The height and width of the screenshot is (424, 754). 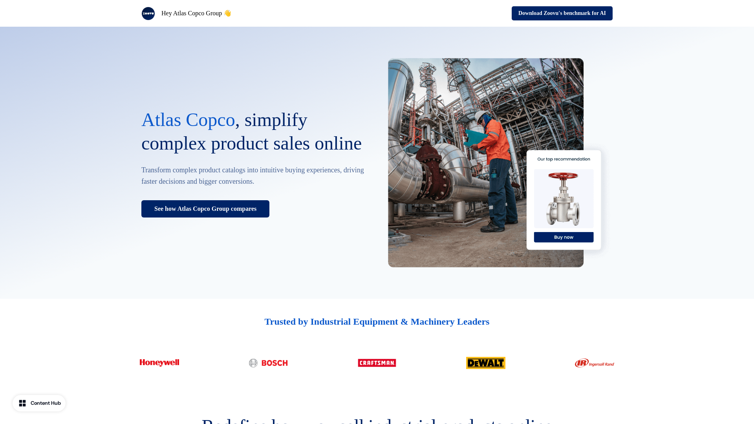 What do you see at coordinates (254, 176) in the screenshot?
I see `p: Transform complex product catalogs into intuitive buying experiences, driving faster decisions an...` at bounding box center [254, 176].